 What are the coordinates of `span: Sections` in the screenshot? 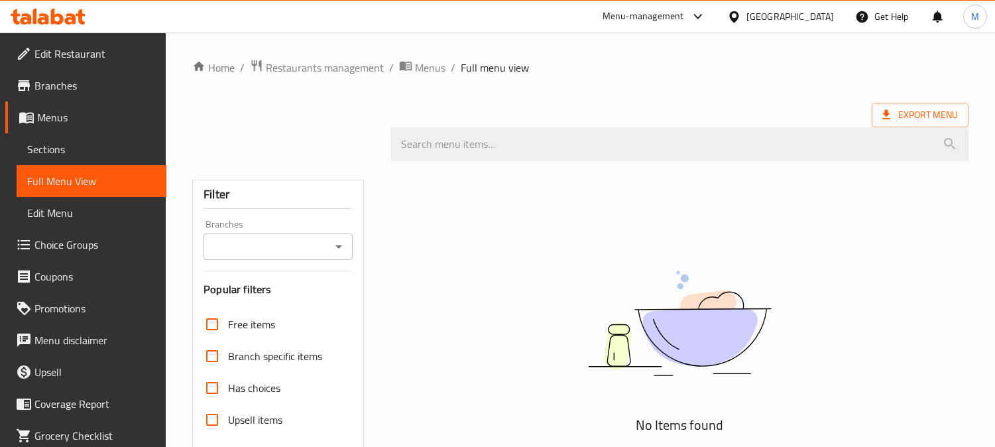 It's located at (91, 149).